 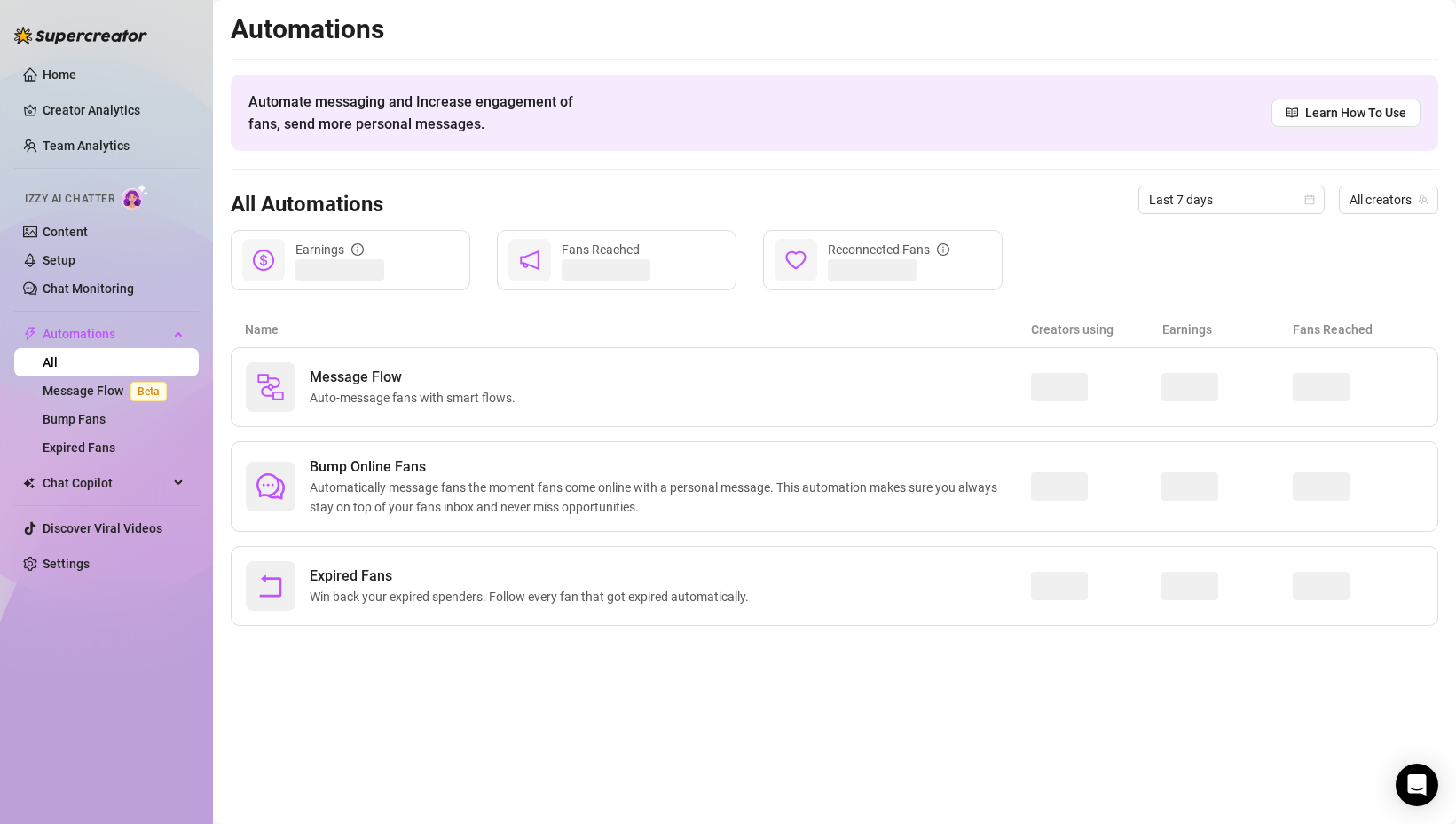 I want to click on article: Fans Reached, so click(x=1359, y=330).